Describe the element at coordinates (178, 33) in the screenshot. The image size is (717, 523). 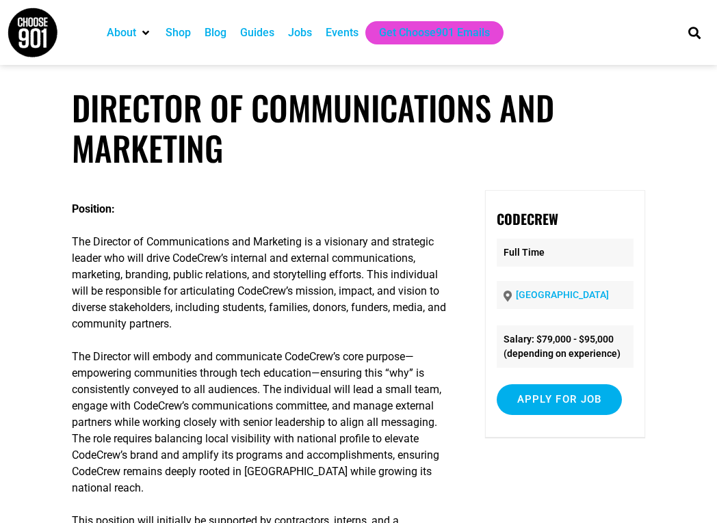
I see `a: Shop` at that location.